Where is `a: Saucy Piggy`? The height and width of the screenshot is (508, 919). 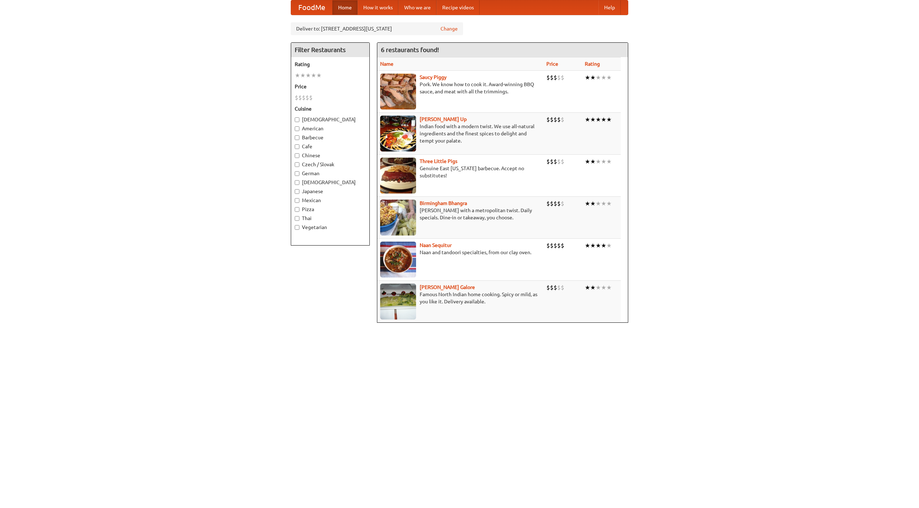 a: Saucy Piggy is located at coordinates (433, 77).